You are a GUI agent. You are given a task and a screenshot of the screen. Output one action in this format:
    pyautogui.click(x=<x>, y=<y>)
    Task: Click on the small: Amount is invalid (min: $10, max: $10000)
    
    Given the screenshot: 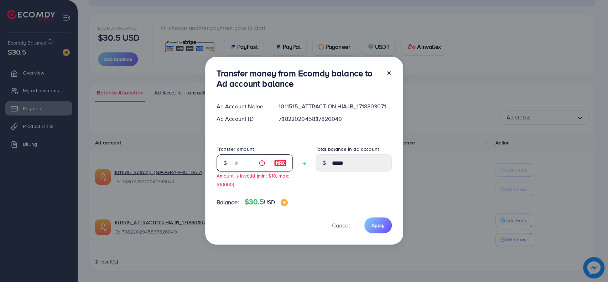 What is the action you would take?
    pyautogui.click(x=253, y=180)
    